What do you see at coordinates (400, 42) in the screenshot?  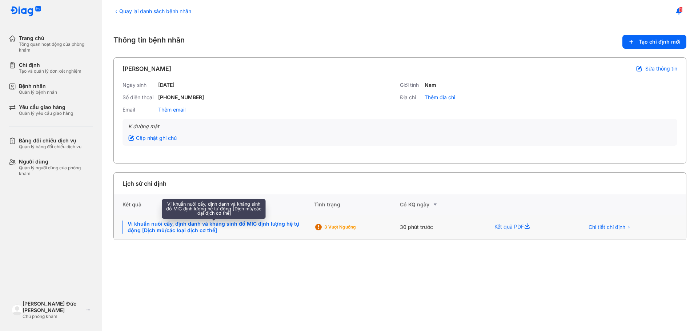 I see `div: Thông tin bệnh nhân` at bounding box center [400, 42].